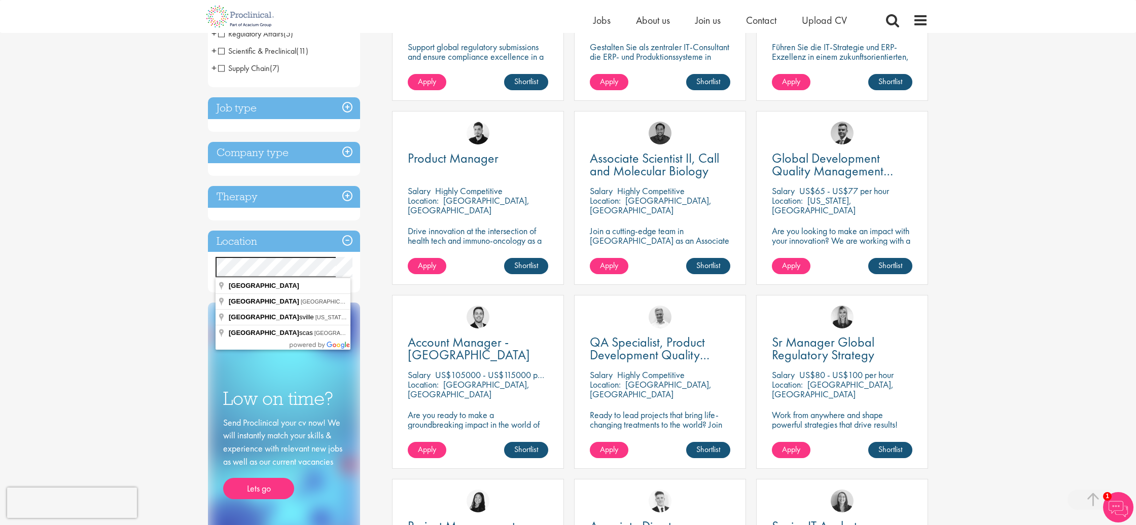 The image size is (1136, 525). What do you see at coordinates (842, 133) in the screenshot?
I see `a: Alex Bill` at bounding box center [842, 133].